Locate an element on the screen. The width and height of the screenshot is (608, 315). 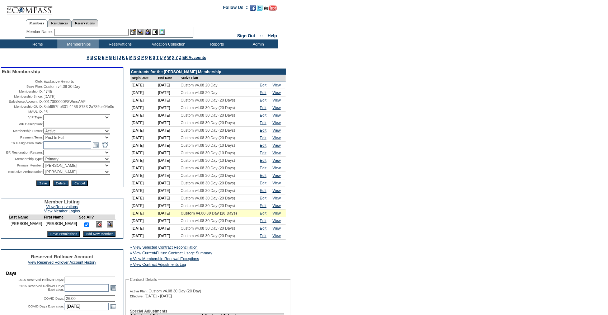
a: Sign Out is located at coordinates (246, 36).